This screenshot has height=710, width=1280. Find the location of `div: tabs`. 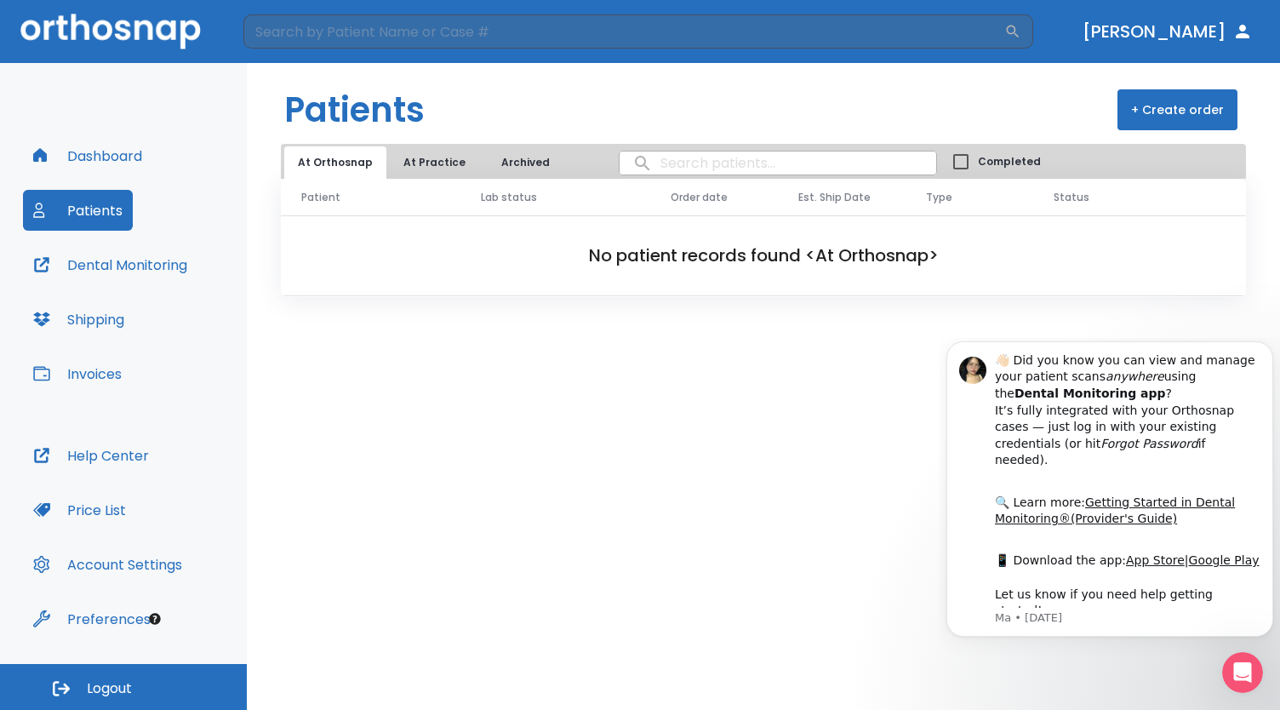

div: tabs is located at coordinates (427, 163).